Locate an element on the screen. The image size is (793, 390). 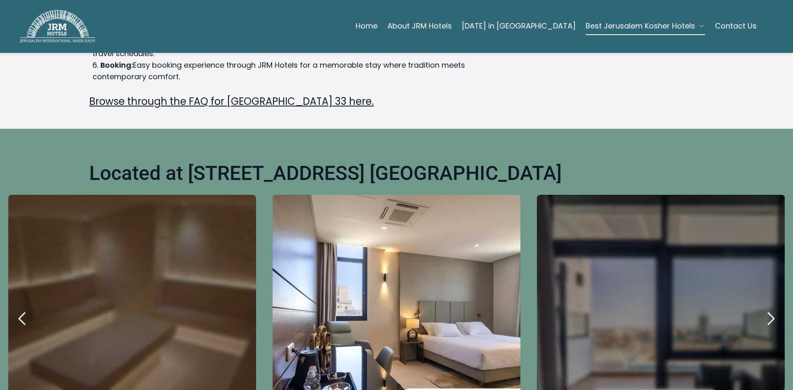
button: next is located at coordinates (771, 319).